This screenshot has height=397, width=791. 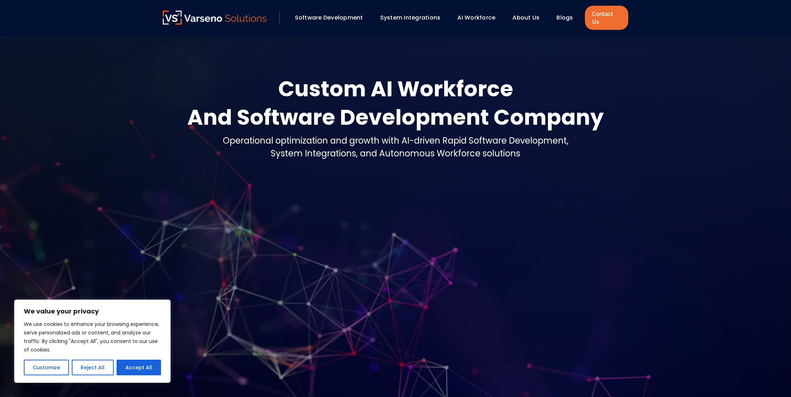 I want to click on div: Software Development, so click(x=332, y=18).